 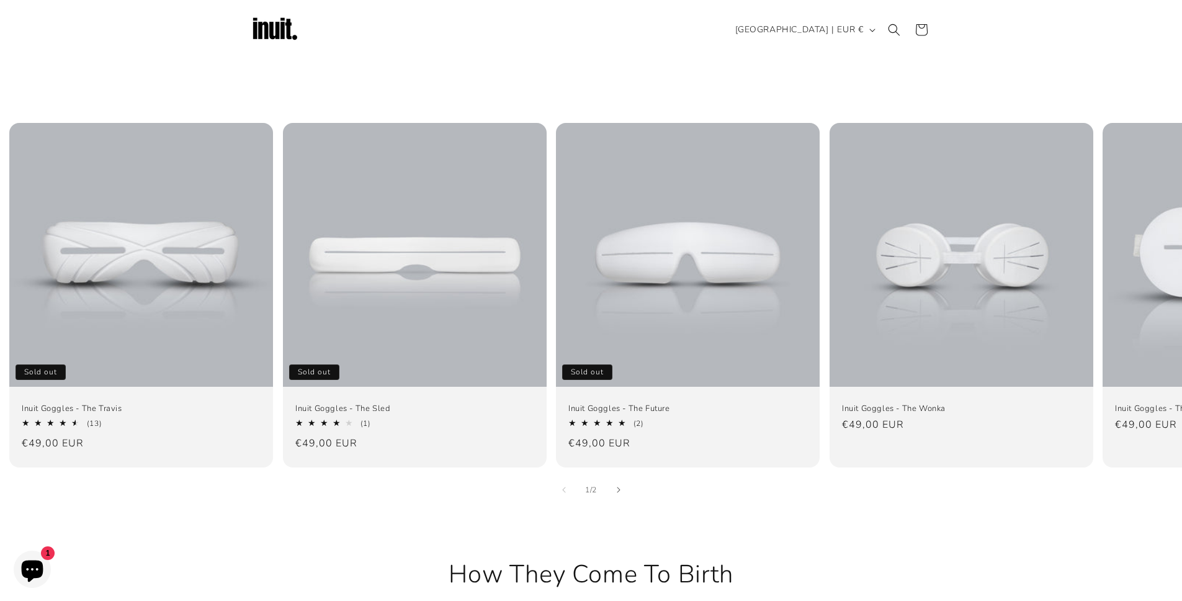 What do you see at coordinates (275, 30) in the screenshot?
I see `img: Inuit Logo` at bounding box center [275, 30].